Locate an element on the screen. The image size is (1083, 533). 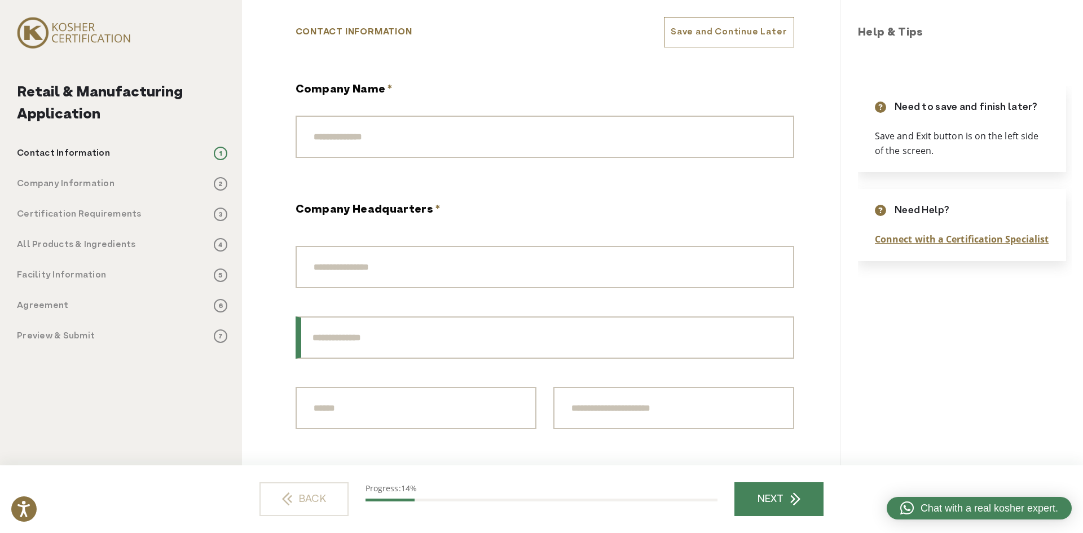
span: 14% is located at coordinates (409, 488).